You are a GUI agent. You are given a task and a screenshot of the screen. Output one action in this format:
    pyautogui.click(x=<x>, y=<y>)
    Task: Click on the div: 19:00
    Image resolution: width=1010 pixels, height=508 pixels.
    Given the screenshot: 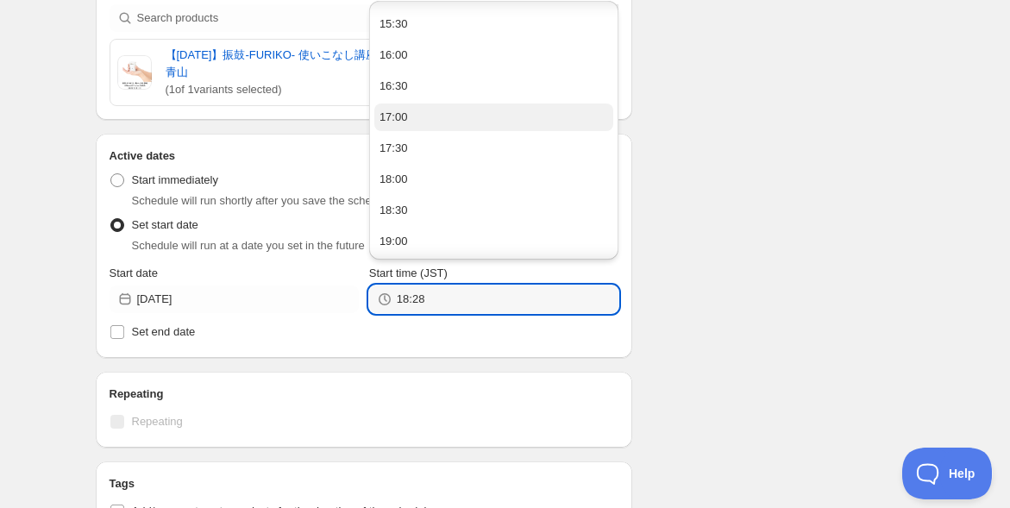 What is the action you would take?
    pyautogui.click(x=393, y=242)
    